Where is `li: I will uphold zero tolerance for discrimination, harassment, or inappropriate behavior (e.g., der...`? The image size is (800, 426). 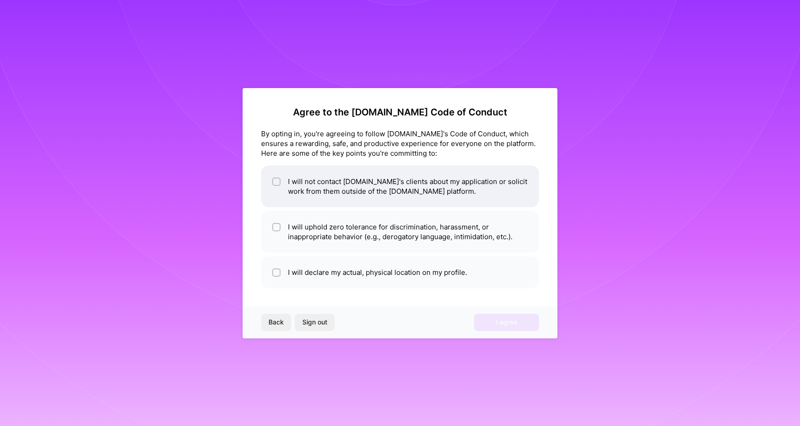
li: I will uphold zero tolerance for discrimination, harassment, or inappropriate behavior (e.g., der... is located at coordinates (400, 232).